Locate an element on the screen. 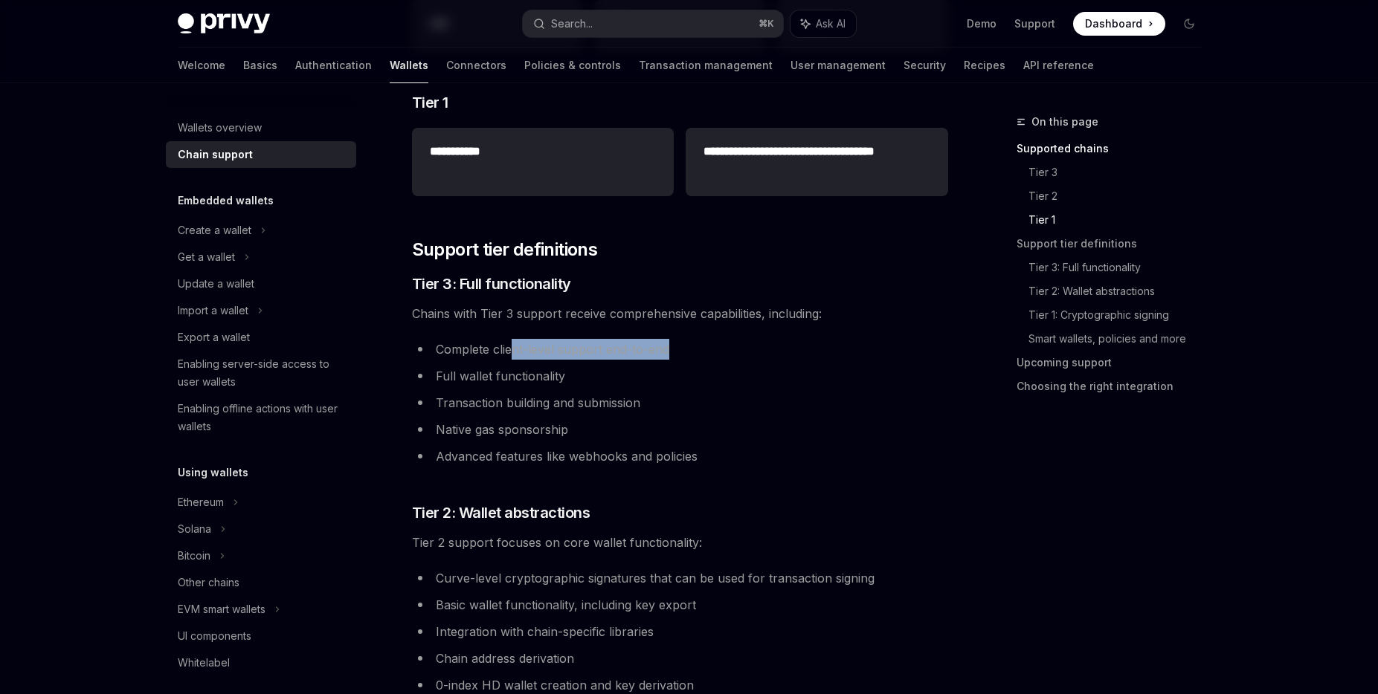 The image size is (1378, 694). a: Support tier definitions is located at coordinates (1114, 244).